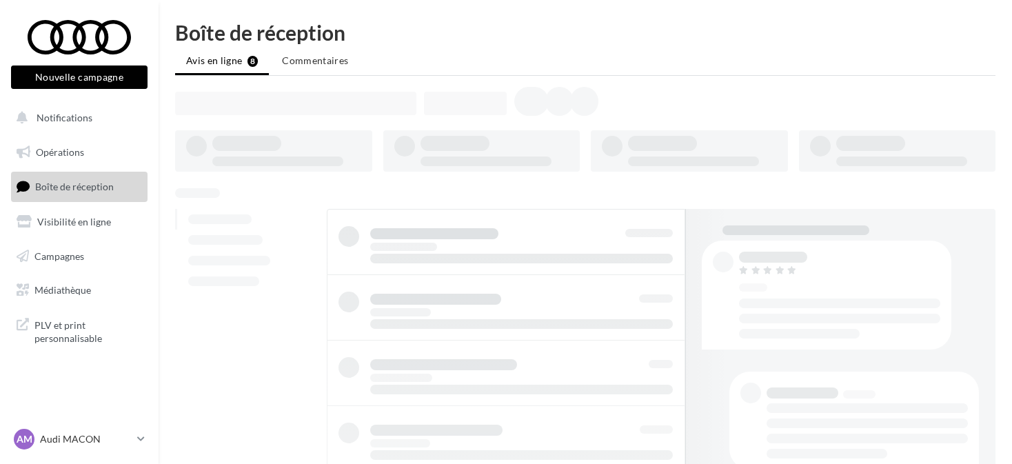  What do you see at coordinates (85, 439) in the screenshot?
I see `p: Audi MACON` at bounding box center [85, 439].